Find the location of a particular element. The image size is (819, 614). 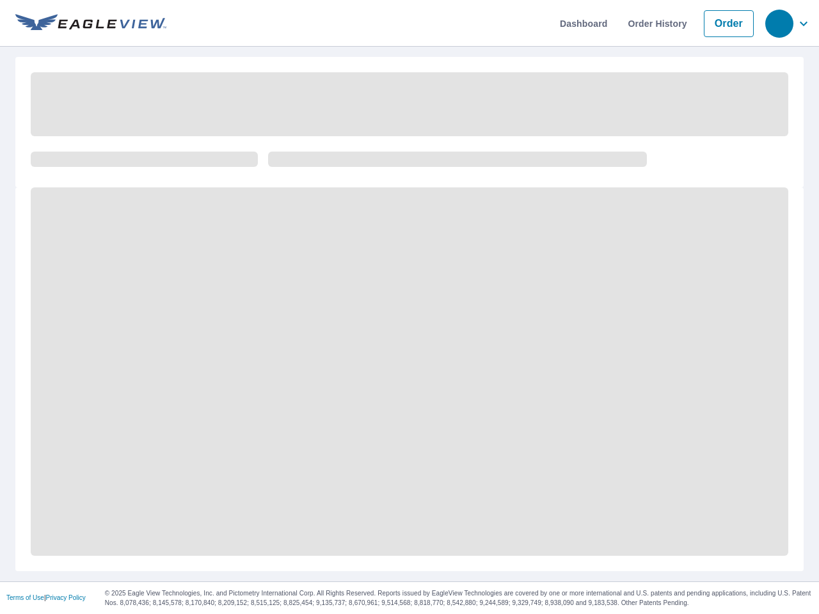

img: EV Logo is located at coordinates (91, 24).